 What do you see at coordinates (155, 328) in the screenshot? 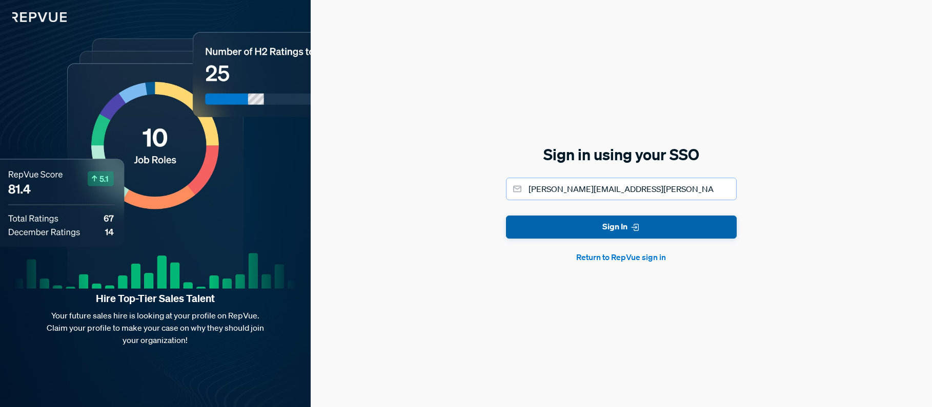
I see `p: Your future sales hire is looking at your profile on RepVue. Claim your profile to make your case...` at bounding box center [155, 328].